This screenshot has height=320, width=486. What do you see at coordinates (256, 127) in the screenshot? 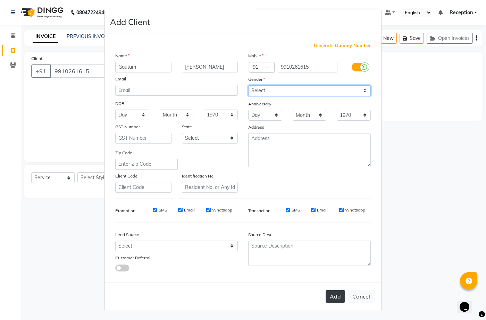
I see `label: Address` at bounding box center [256, 127].